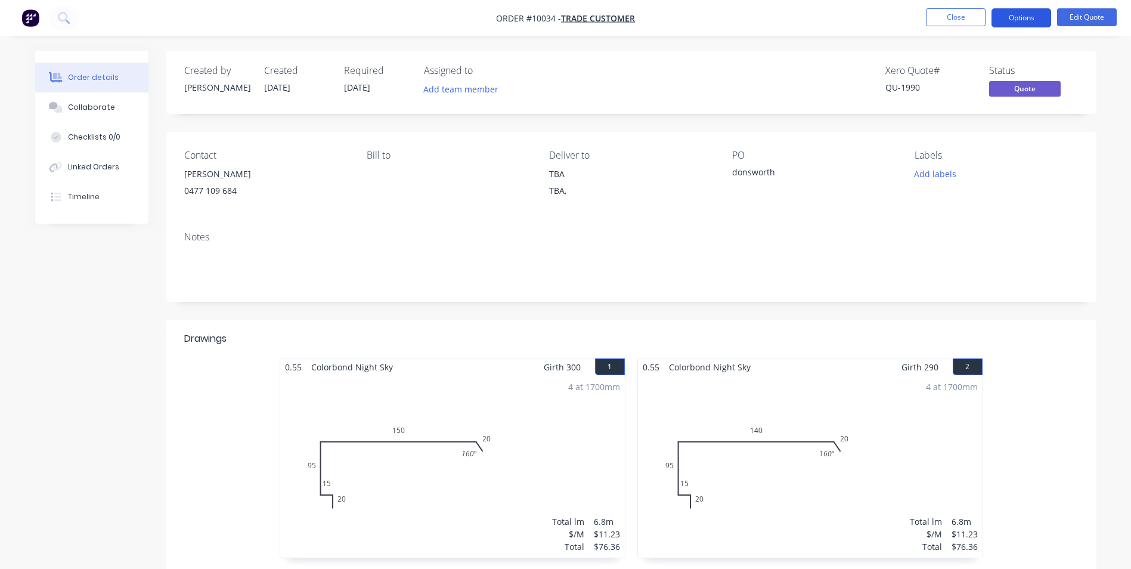  I want to click on div: Created, so click(297, 70).